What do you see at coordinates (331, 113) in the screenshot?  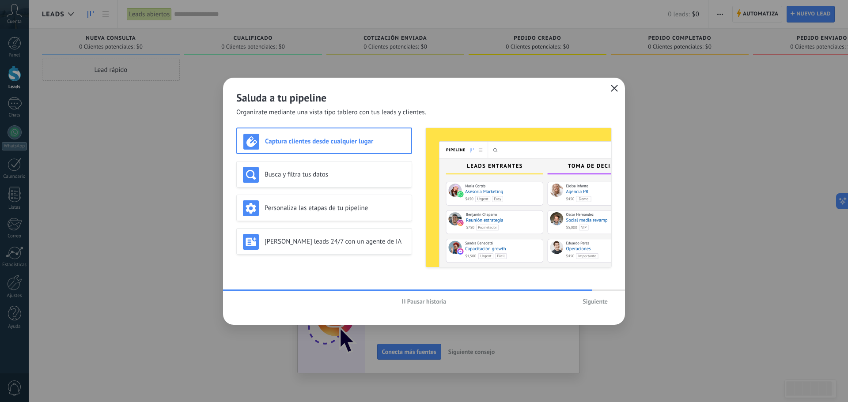 I see `span: Organízate mediante una vista tipo tablero con tus leads y clientes.` at bounding box center [331, 113].